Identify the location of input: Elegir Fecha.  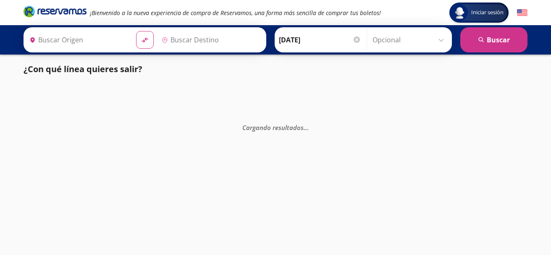
(320, 40).